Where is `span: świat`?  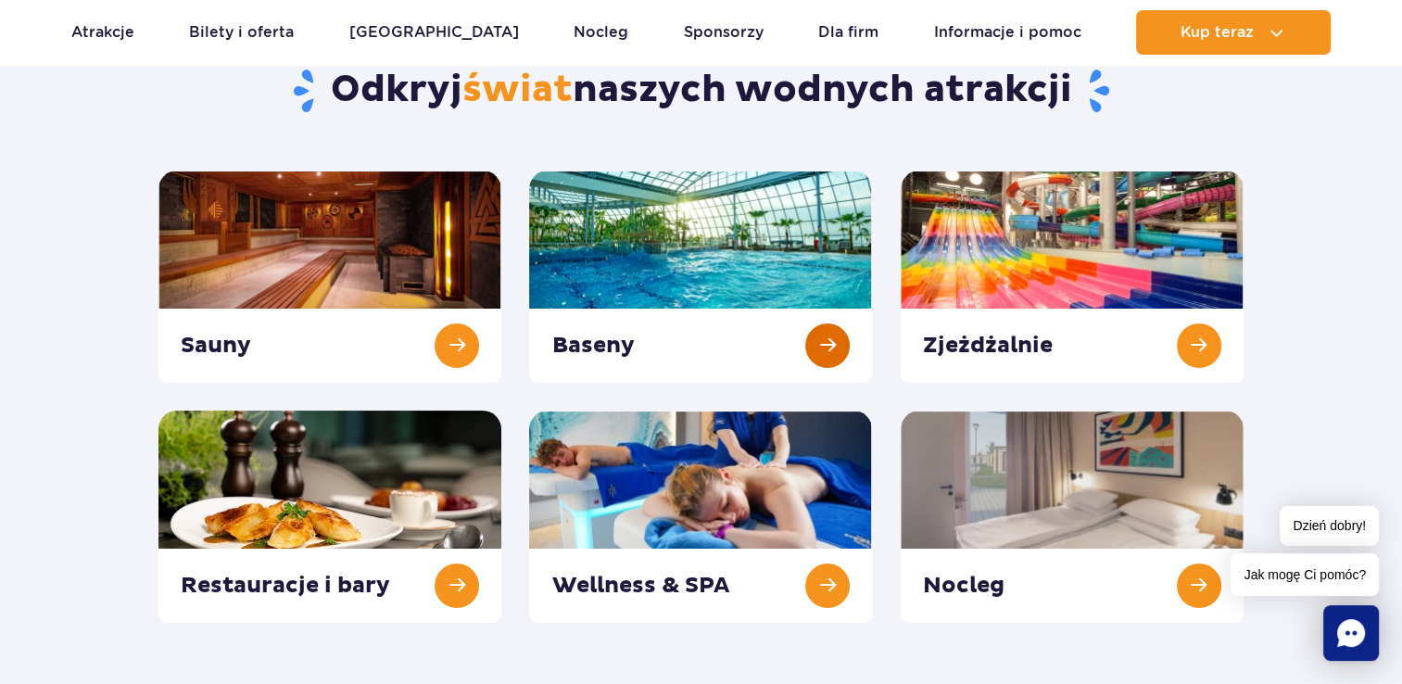 span: świat is located at coordinates (517, 90).